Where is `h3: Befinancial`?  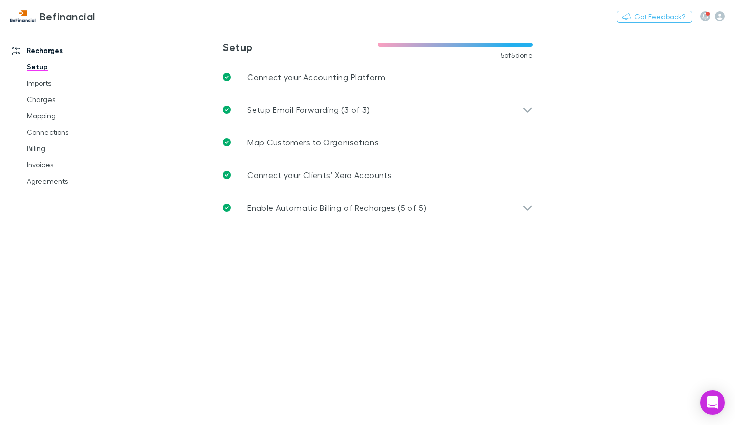 h3: Befinancial is located at coordinates (67, 16).